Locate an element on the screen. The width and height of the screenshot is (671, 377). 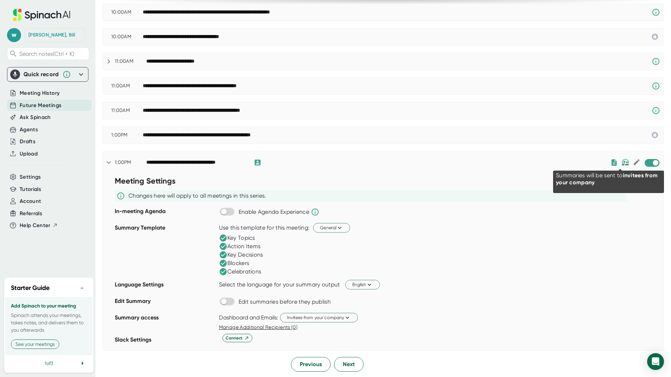
h2: Starter Guide is located at coordinates (30, 288).